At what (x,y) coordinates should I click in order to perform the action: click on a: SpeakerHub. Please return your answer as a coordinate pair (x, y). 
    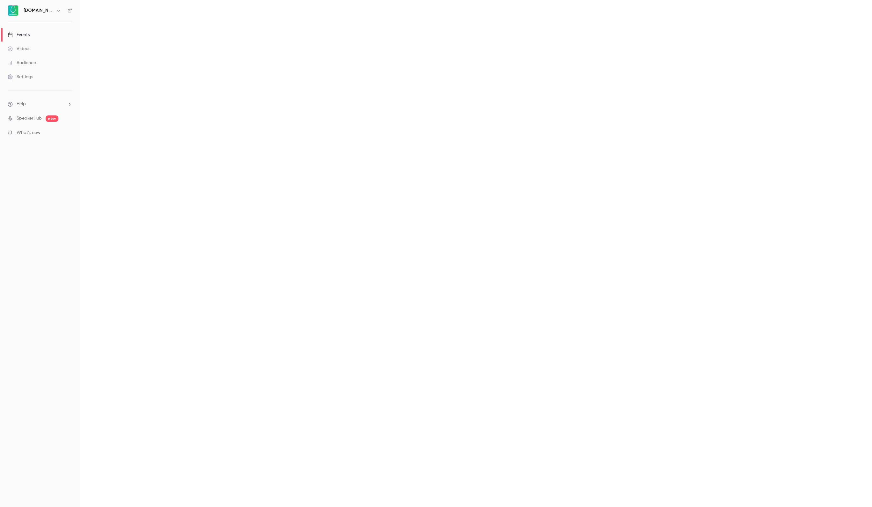
    Looking at the image, I should click on (29, 118).